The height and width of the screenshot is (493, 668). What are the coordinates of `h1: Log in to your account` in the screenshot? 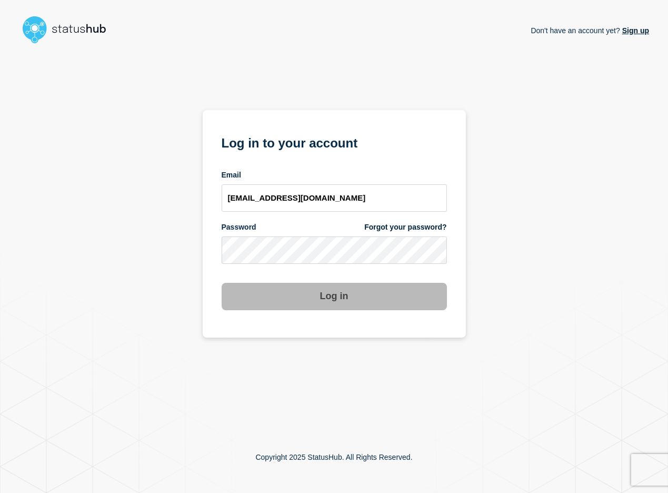 It's located at (334, 142).